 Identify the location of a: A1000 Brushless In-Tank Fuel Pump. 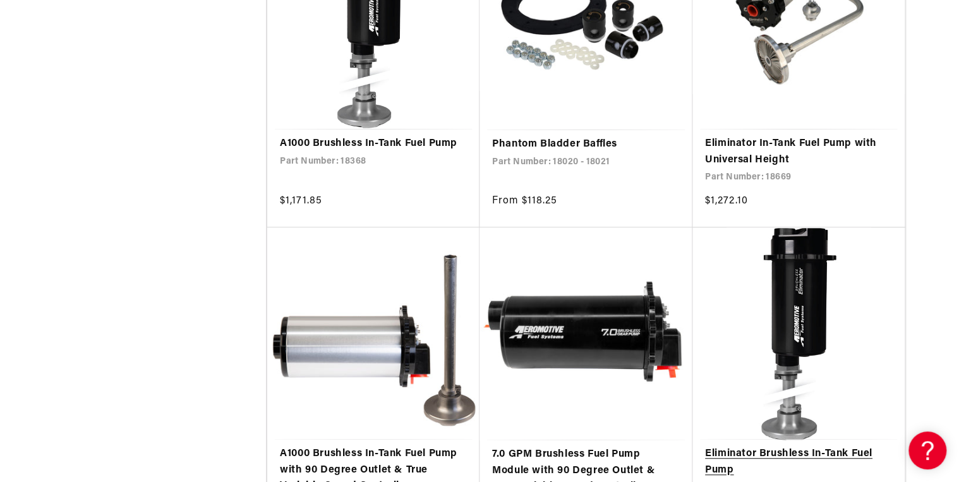
(373, 144).